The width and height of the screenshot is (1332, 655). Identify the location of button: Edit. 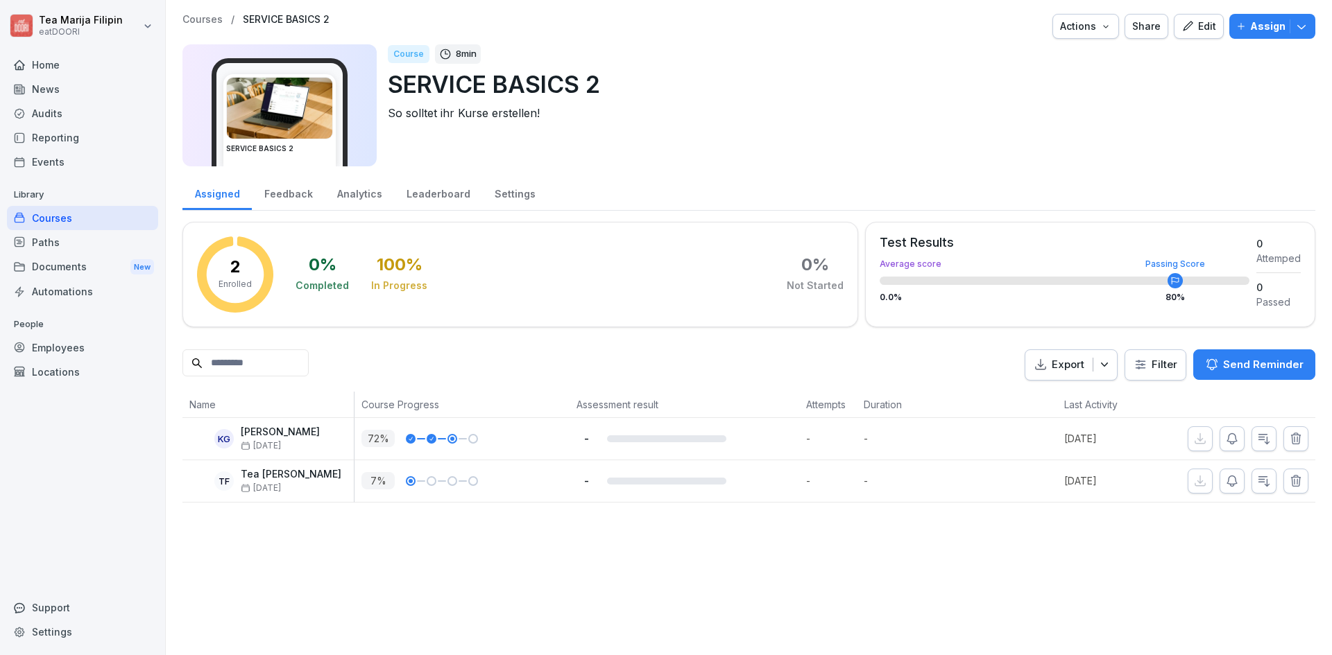
(1198, 26).